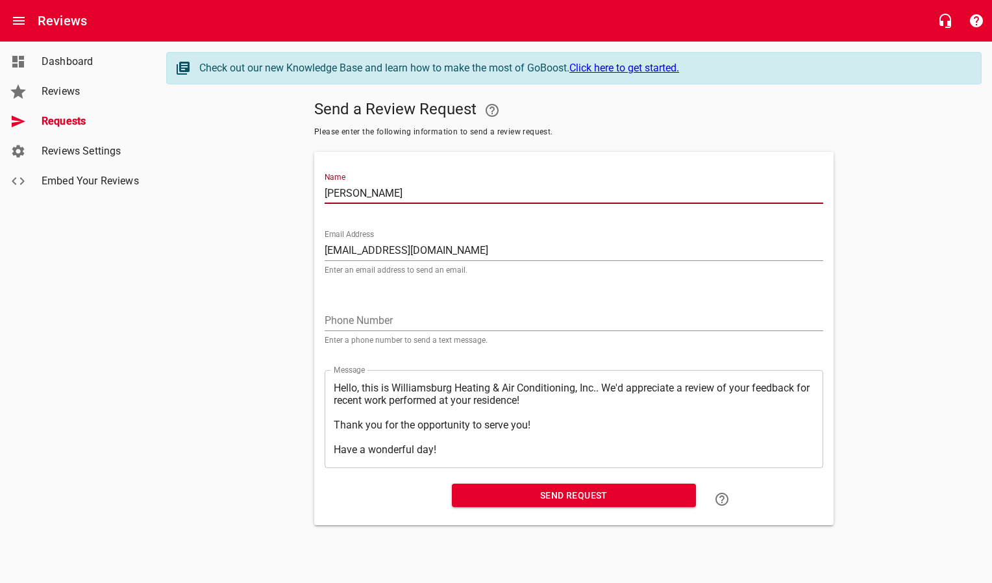 This screenshot has height=583, width=992. What do you see at coordinates (722, 499) in the screenshot?
I see `a: Learn how to "Send a Review Request"` at bounding box center [722, 499].